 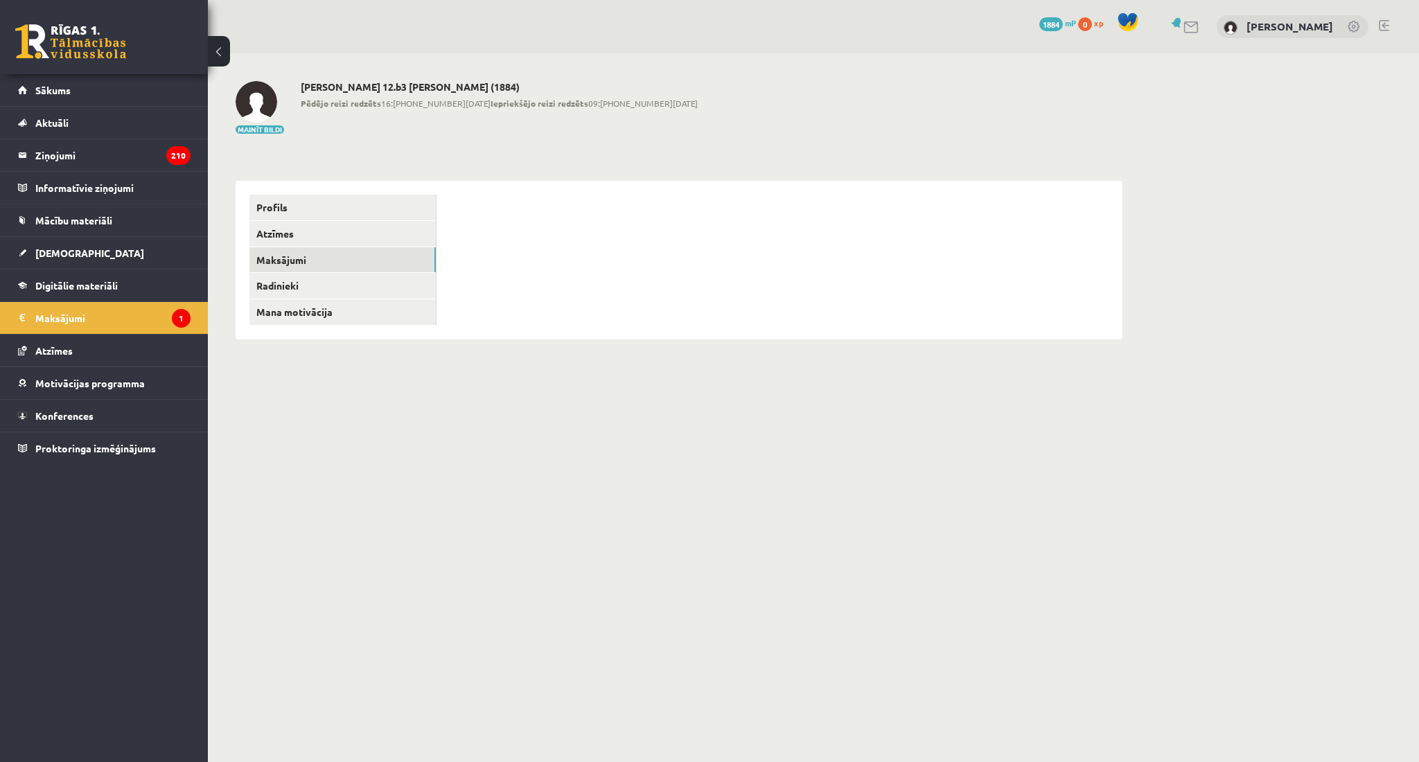 I want to click on a: Radinieki, so click(x=342, y=286).